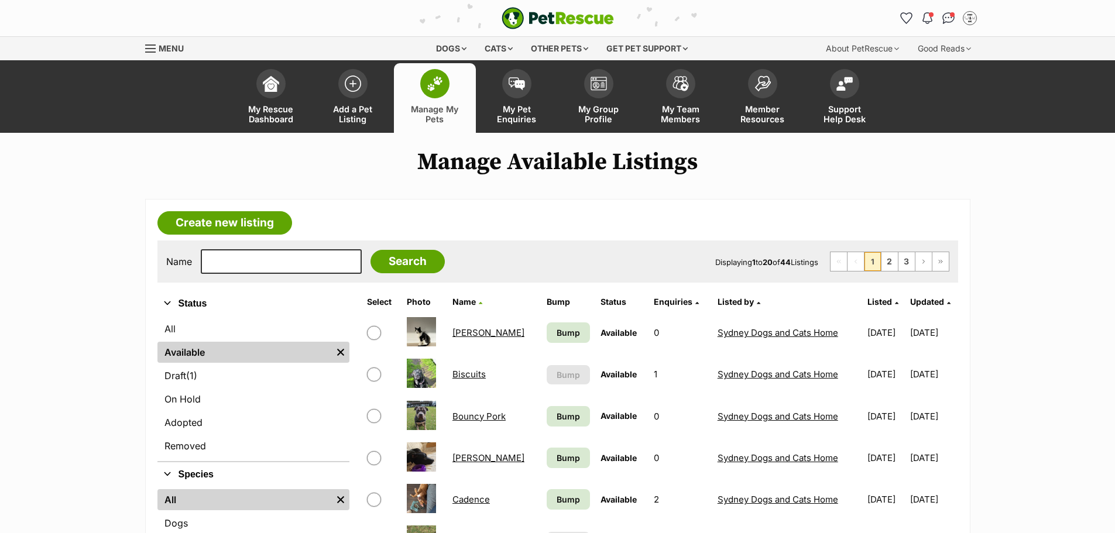 This screenshot has width=1115, height=533. Describe the element at coordinates (754, 262) in the screenshot. I see `strong: 1` at that location.